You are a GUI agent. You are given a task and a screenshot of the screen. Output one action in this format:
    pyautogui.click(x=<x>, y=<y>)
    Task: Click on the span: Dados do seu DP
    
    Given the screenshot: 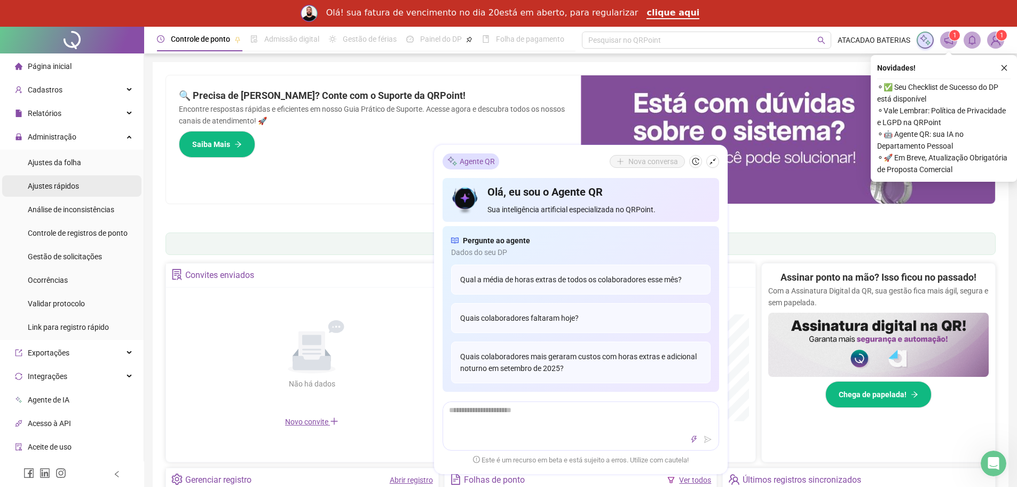 What is the action you would take?
    pyautogui.click(x=581, y=252)
    